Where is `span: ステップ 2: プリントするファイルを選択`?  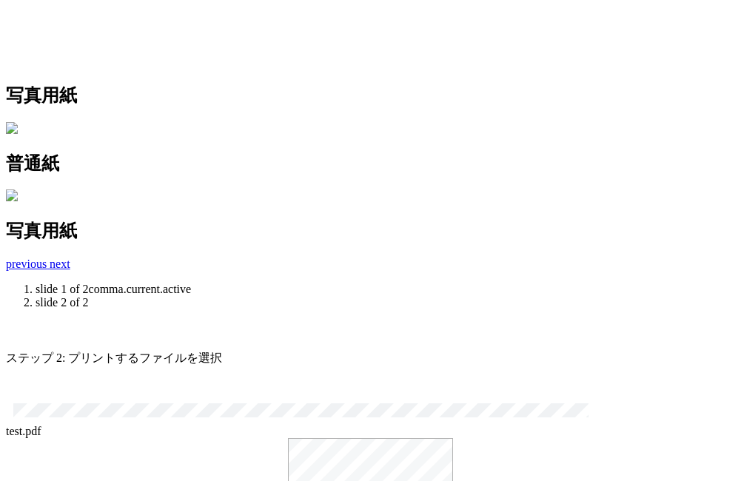
span: ステップ 2: プリントするファイルを選択 is located at coordinates (114, 358).